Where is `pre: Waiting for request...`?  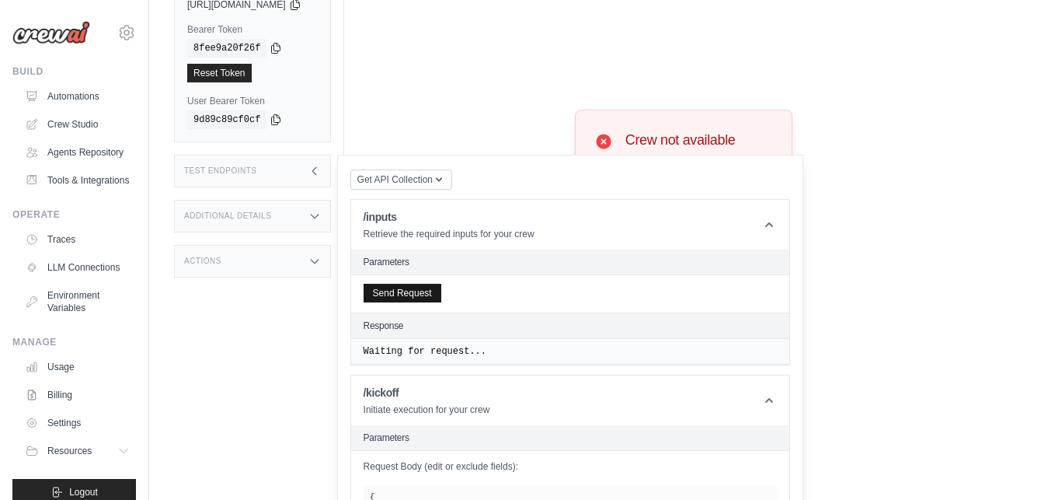 pre: Waiting for request... is located at coordinates (570, 351).